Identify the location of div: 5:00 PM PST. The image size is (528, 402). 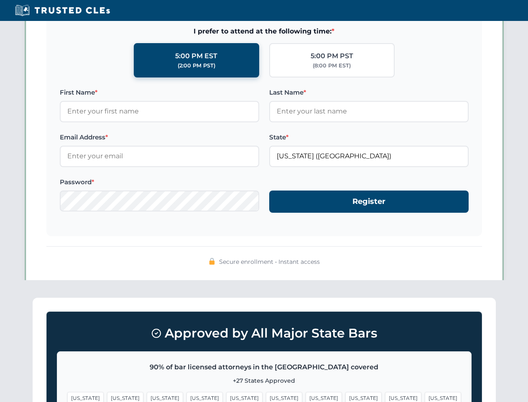
(332, 56).